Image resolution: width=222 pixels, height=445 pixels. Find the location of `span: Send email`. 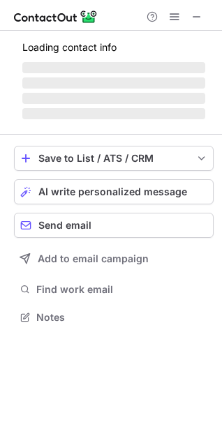

span: Send email is located at coordinates (65, 225).